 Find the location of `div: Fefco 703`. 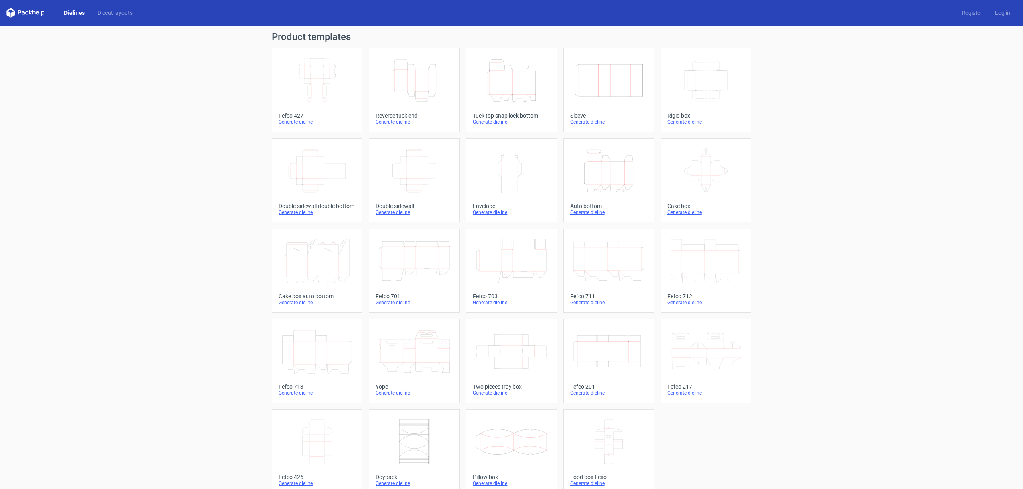

div: Fefco 703 is located at coordinates (511, 296).